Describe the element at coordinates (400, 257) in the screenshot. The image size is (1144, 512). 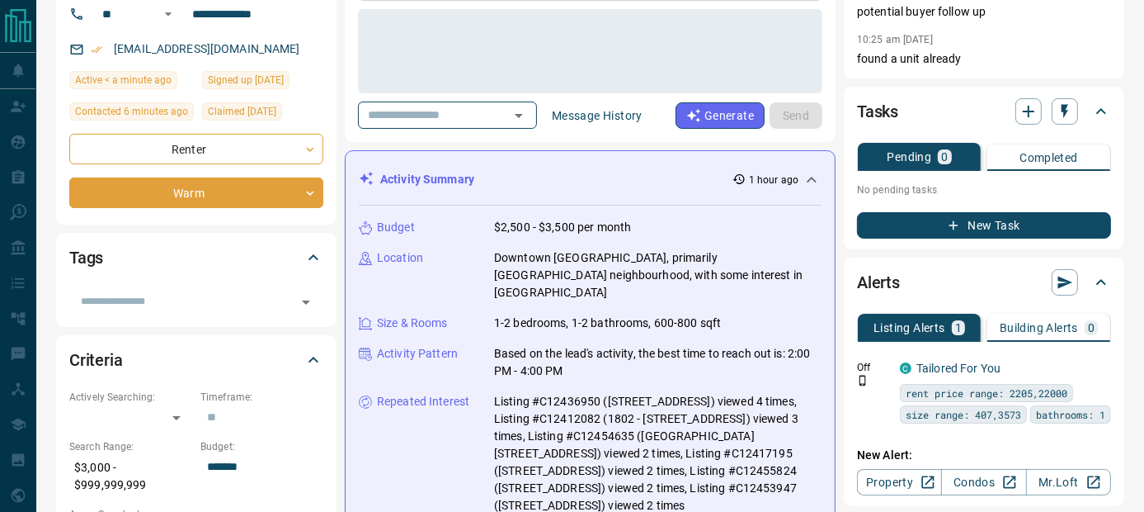
I see `p: Location` at that location.